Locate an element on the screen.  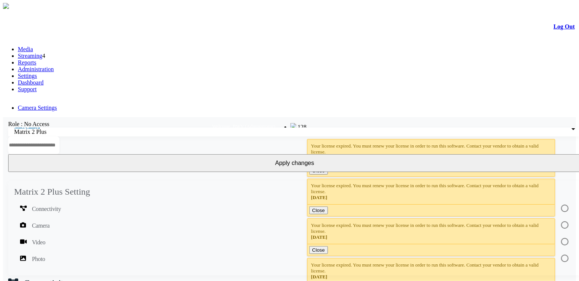
span: Camera is located at coordinates (40, 226).